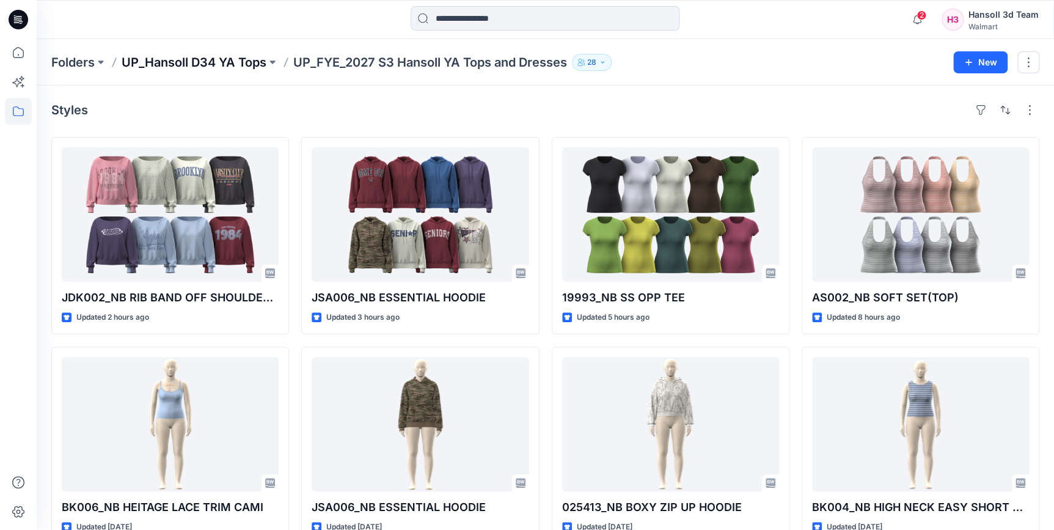  I want to click on p: BK004_NB HIGH NECK EASY SHORT SET(TOP), so click(920, 507).